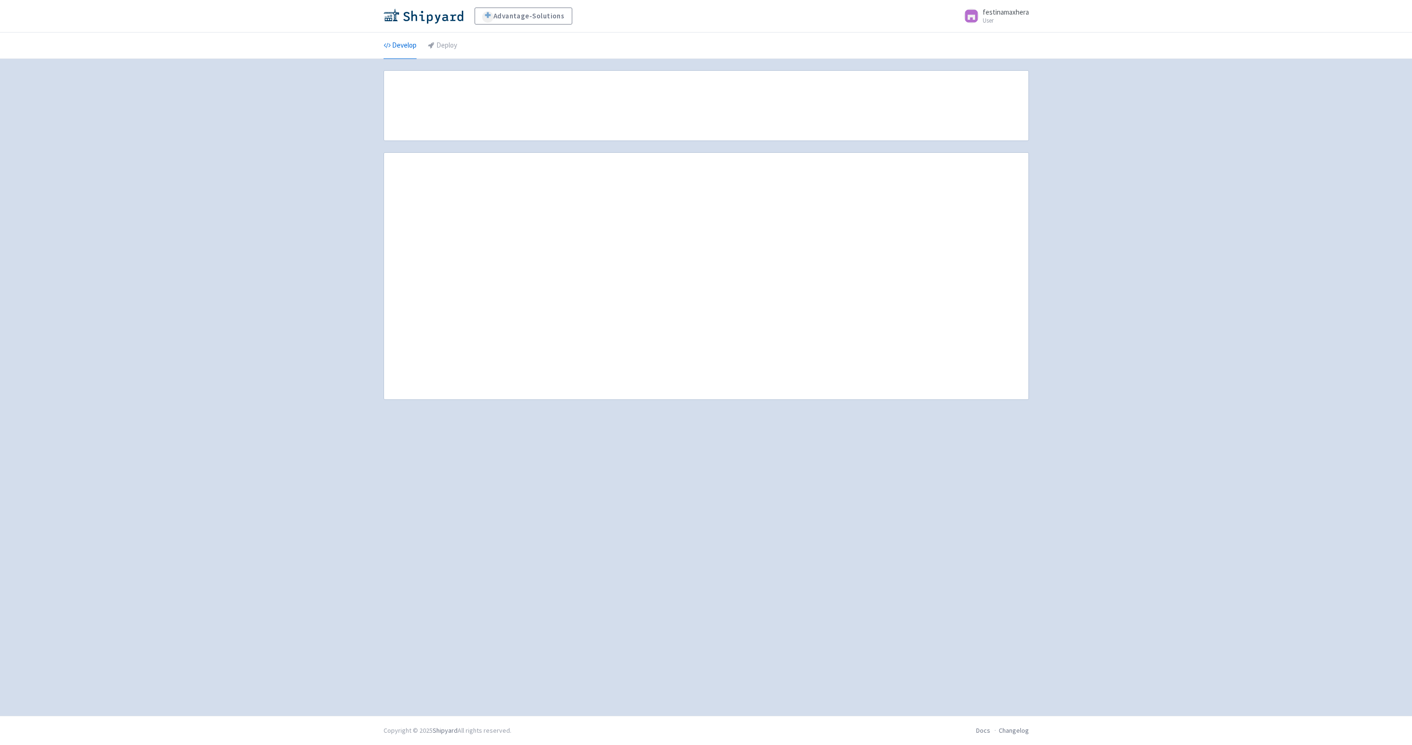  Describe the element at coordinates (400, 46) in the screenshot. I see `a: Develop` at that location.